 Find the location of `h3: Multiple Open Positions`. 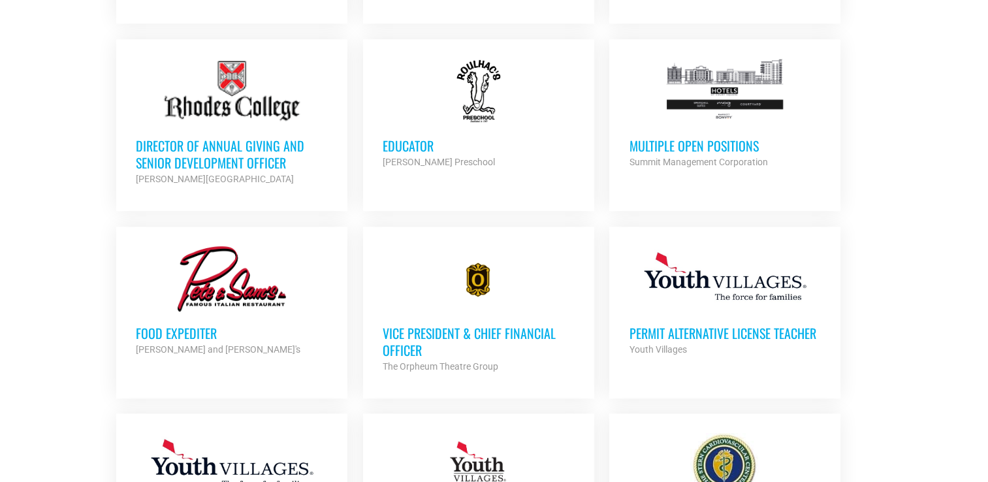

h3: Multiple Open Positions is located at coordinates (725, 146).